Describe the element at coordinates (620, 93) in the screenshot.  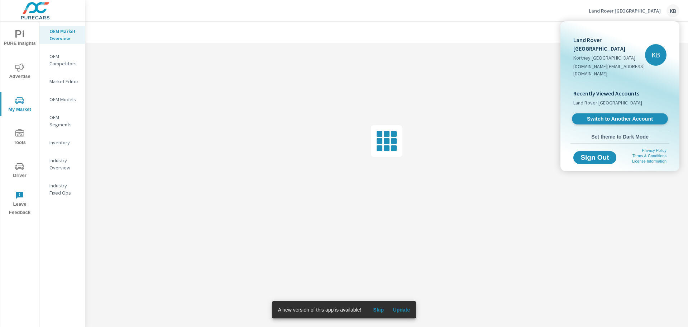
I see `p: Recently Viewed Accounts` at that location.